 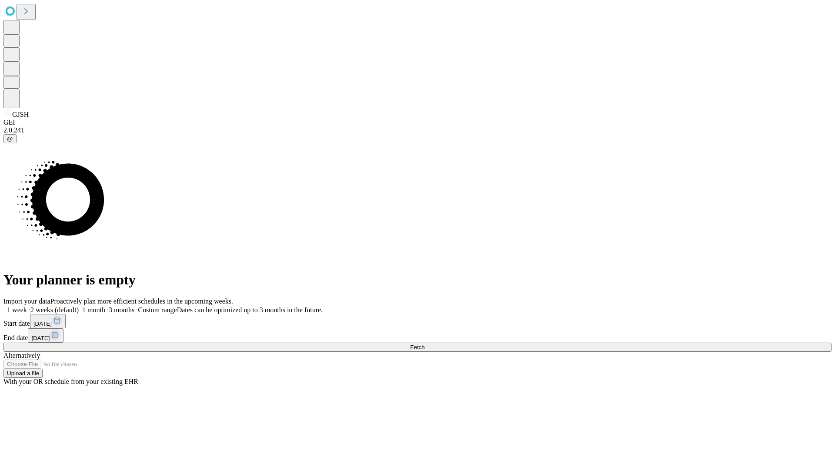 What do you see at coordinates (23, 373) in the screenshot?
I see `button: Upload a file` at bounding box center [23, 373].